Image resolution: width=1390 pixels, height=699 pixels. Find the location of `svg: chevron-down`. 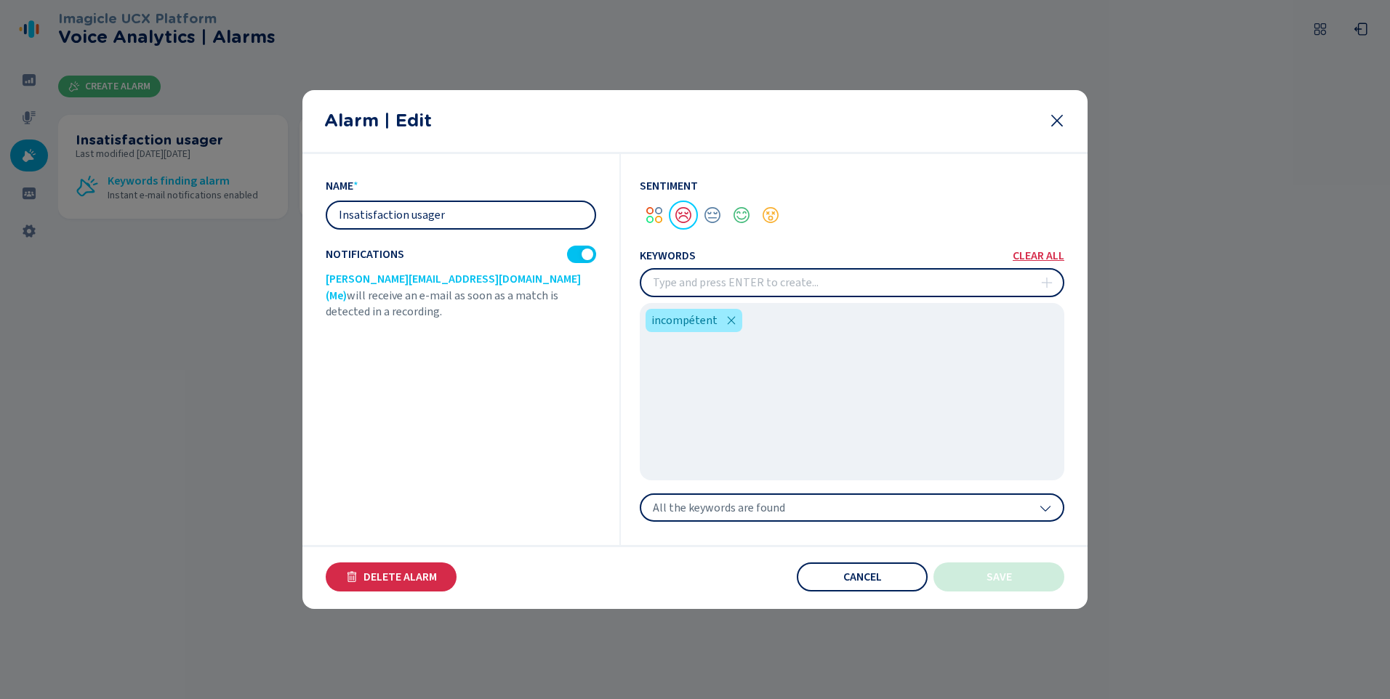

svg: chevron-down is located at coordinates (1045, 508).